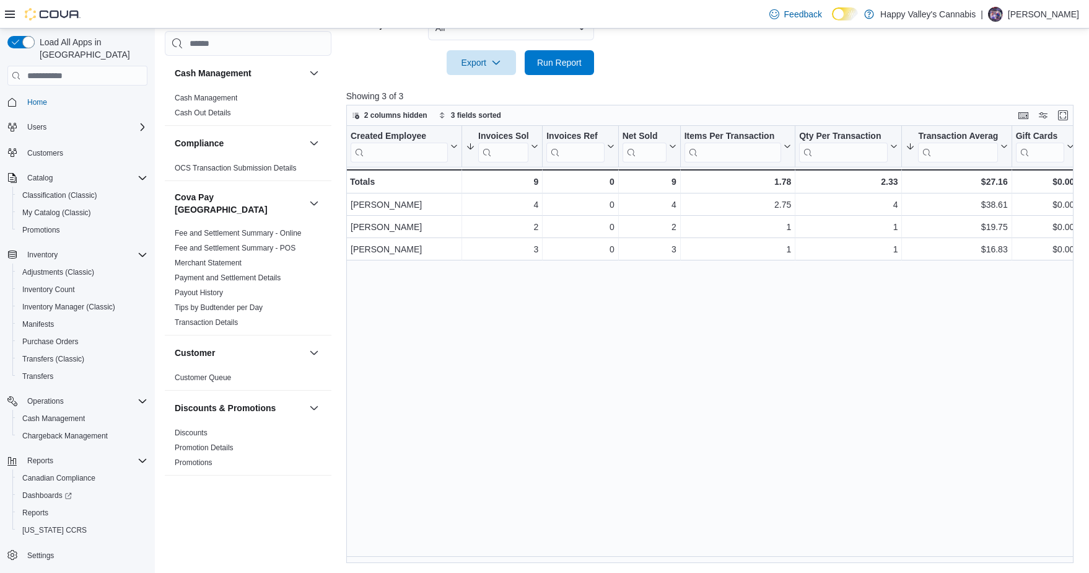 This screenshot has height=573, width=1089. Describe the element at coordinates (832, 20) in the screenshot. I see `span: Dark Mode` at that location.